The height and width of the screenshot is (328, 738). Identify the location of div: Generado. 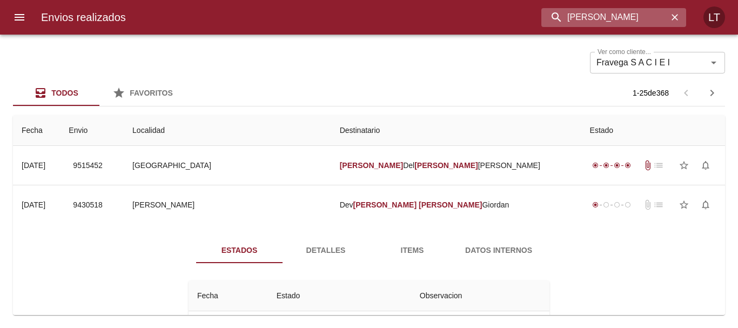
(612, 205).